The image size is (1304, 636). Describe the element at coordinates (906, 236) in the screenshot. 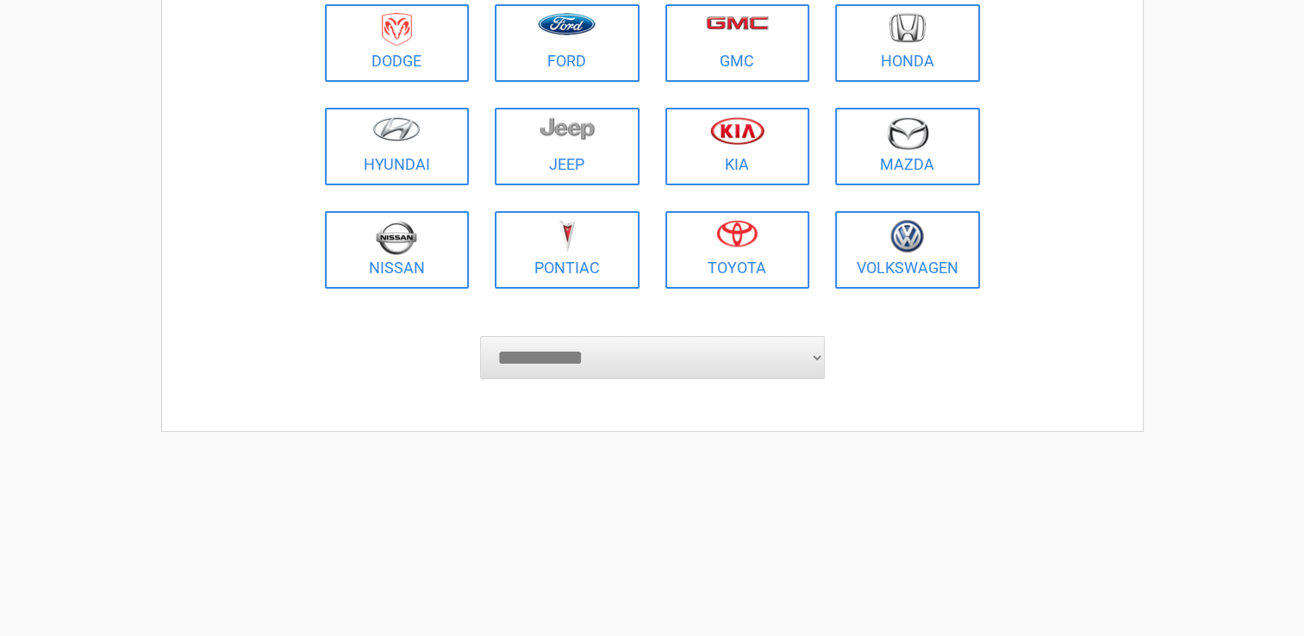

I see `img: volkswagen` at that location.